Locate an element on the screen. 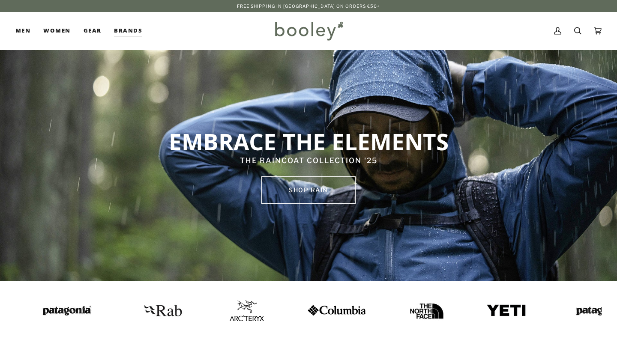 Image resolution: width=617 pixels, height=351 pixels. a: Gear is located at coordinates (93, 31).